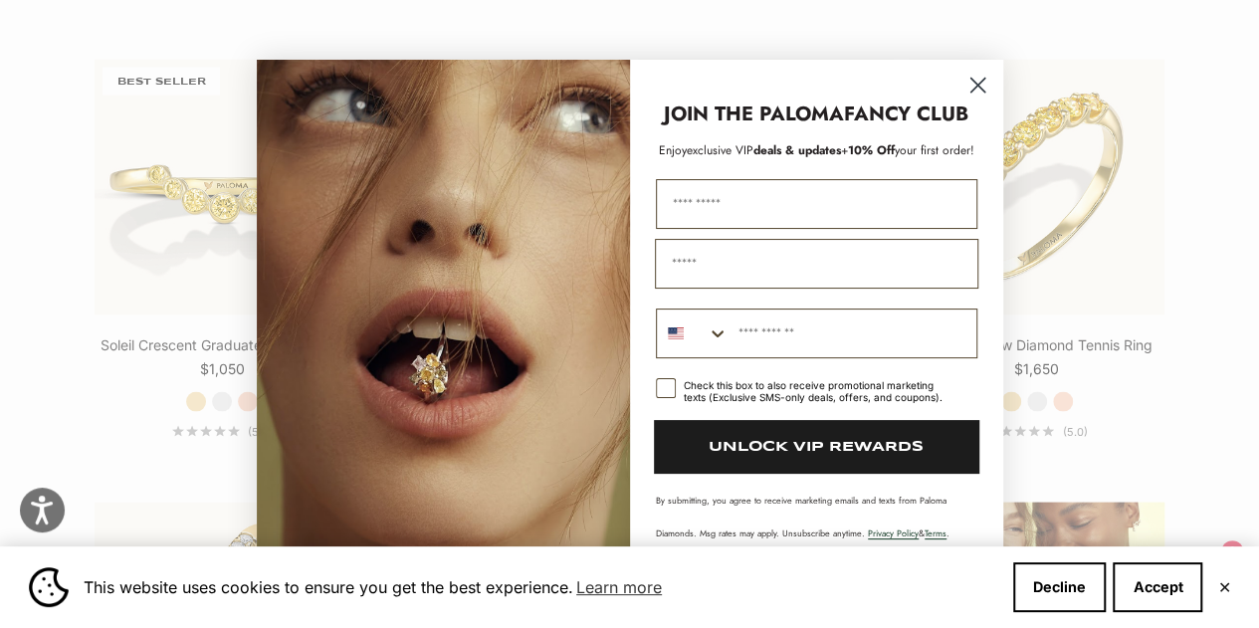 The image size is (1259, 628). What do you see at coordinates (893, 533) in the screenshot?
I see `a: Privacy Policy` at bounding box center [893, 533].